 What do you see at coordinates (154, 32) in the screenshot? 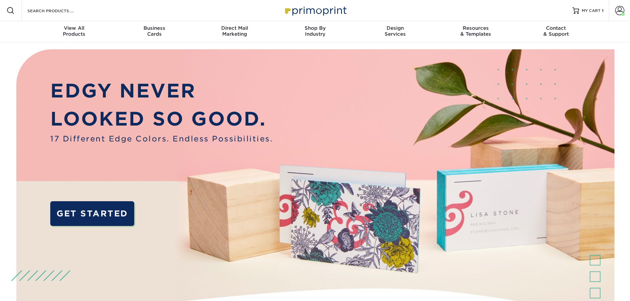
I see `a: BusinessCards` at bounding box center [154, 32].